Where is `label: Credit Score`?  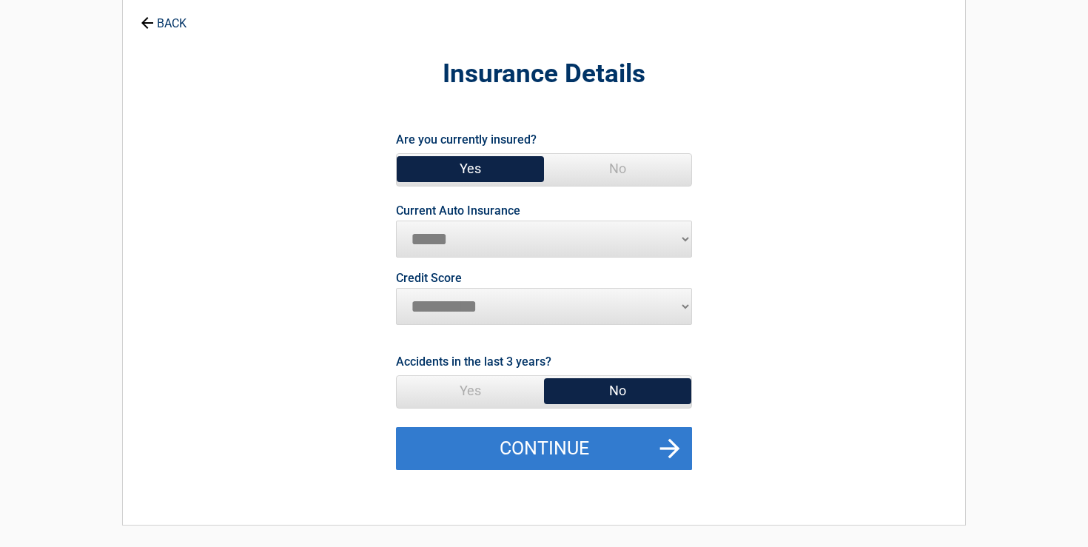
label: Credit Score is located at coordinates (429, 278).